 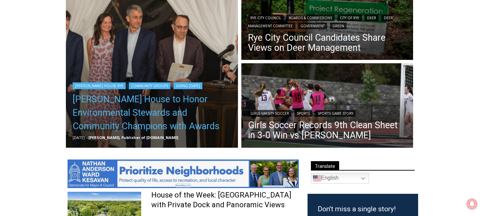 I want to click on a: Sports Game Story, so click(x=336, y=113).